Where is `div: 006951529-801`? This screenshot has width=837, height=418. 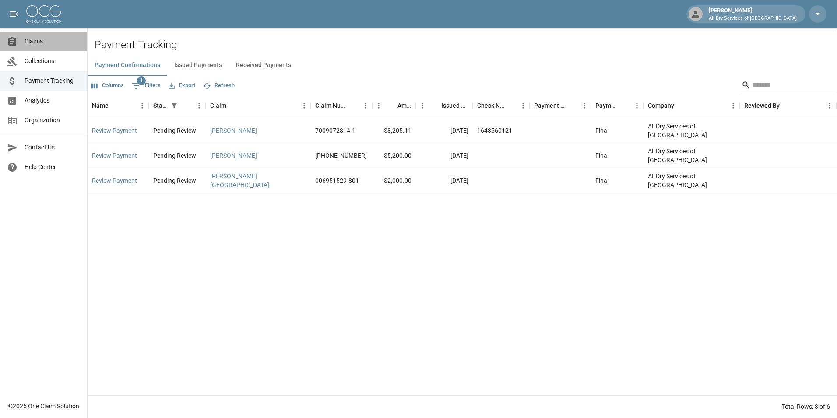 div: 006951529-801 is located at coordinates (337, 180).